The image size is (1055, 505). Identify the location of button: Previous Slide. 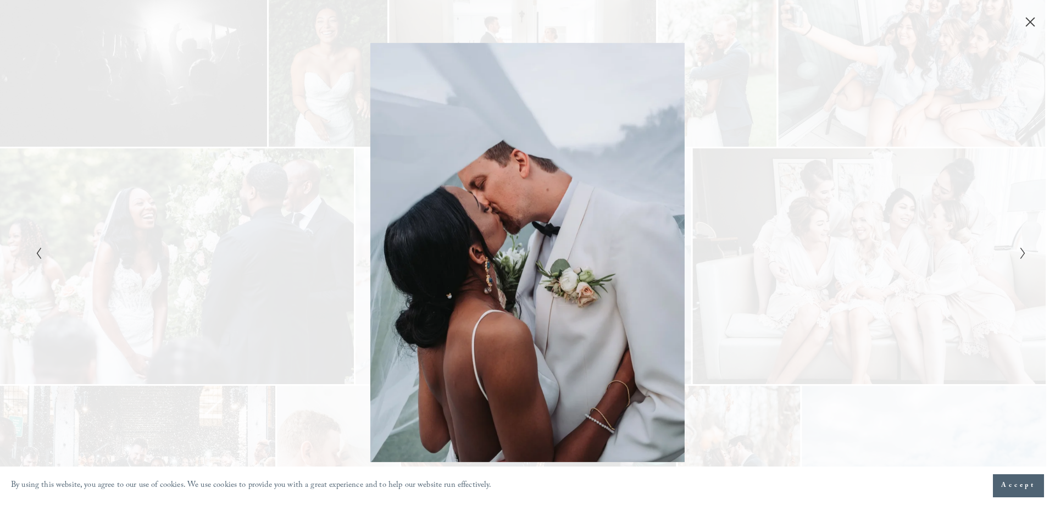
(35, 253).